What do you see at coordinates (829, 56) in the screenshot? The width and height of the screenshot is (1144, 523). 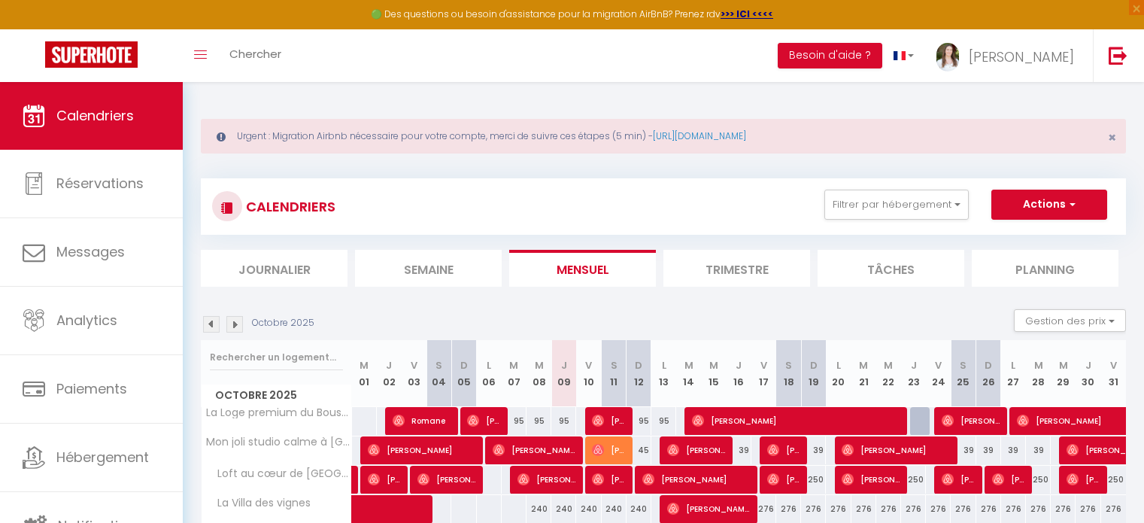 I see `button: Besoin d'aide ?` at bounding box center [829, 56].